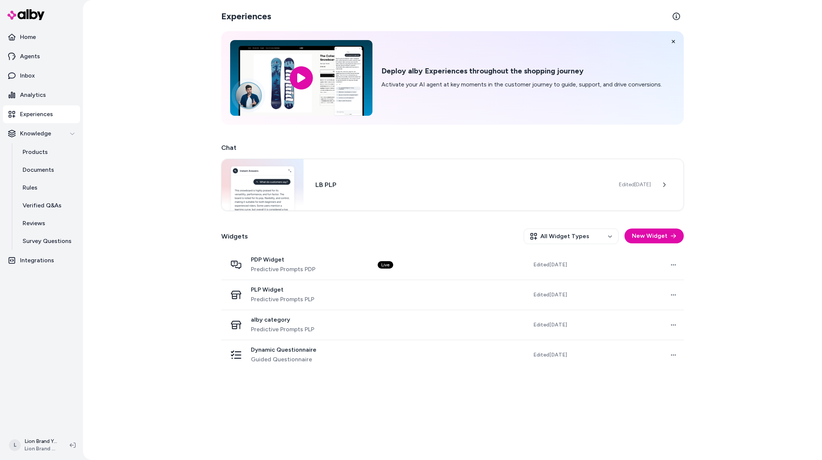  Describe the element at coordinates (522, 71) in the screenshot. I see `h2: Deploy alby Experiences throughout the shopping journey` at that location.